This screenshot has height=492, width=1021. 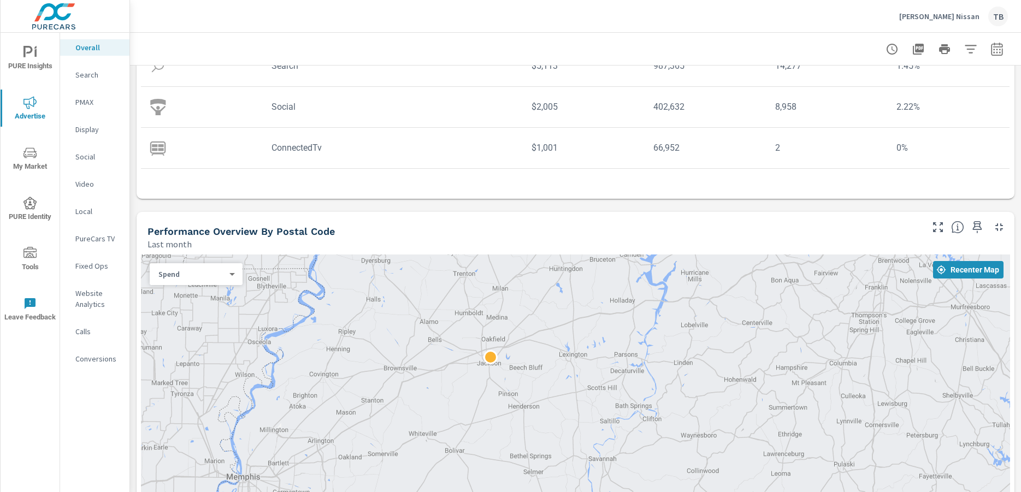 What do you see at coordinates (30, 59) in the screenshot?
I see `span: PURE Insights` at bounding box center [30, 59].